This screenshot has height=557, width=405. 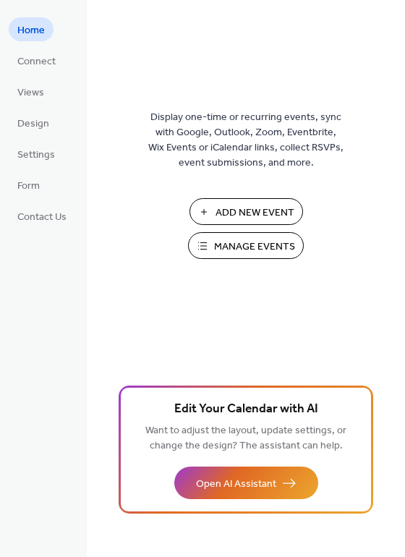 What do you see at coordinates (236, 484) in the screenshot?
I see `span: Open AI Assistant` at bounding box center [236, 484].